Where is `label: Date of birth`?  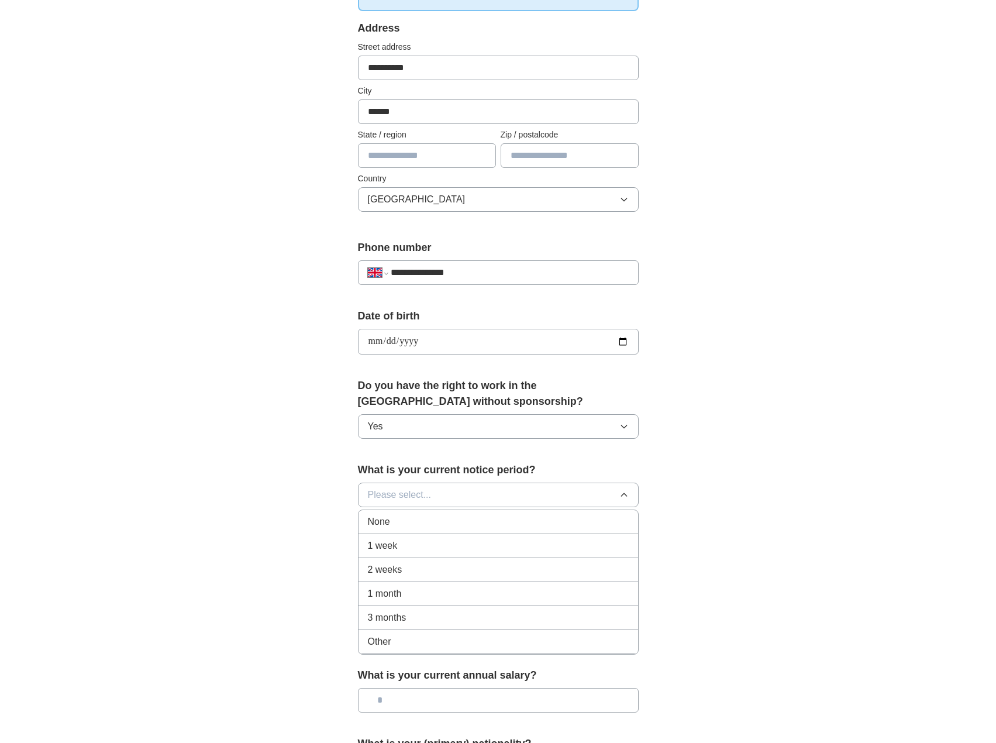 label: Date of birth is located at coordinates (498, 316).